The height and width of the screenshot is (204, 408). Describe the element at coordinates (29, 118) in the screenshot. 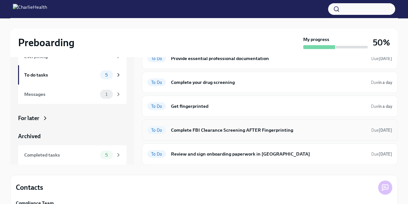

I see `div: For later` at that location.